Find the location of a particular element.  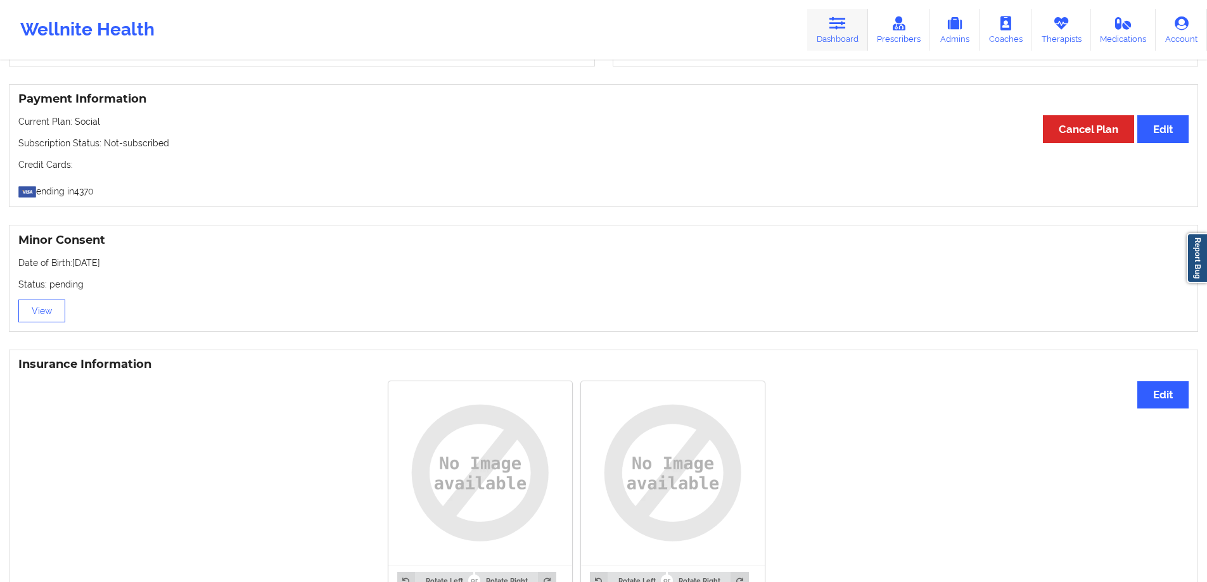

a: Coaches is located at coordinates (1006, 30).